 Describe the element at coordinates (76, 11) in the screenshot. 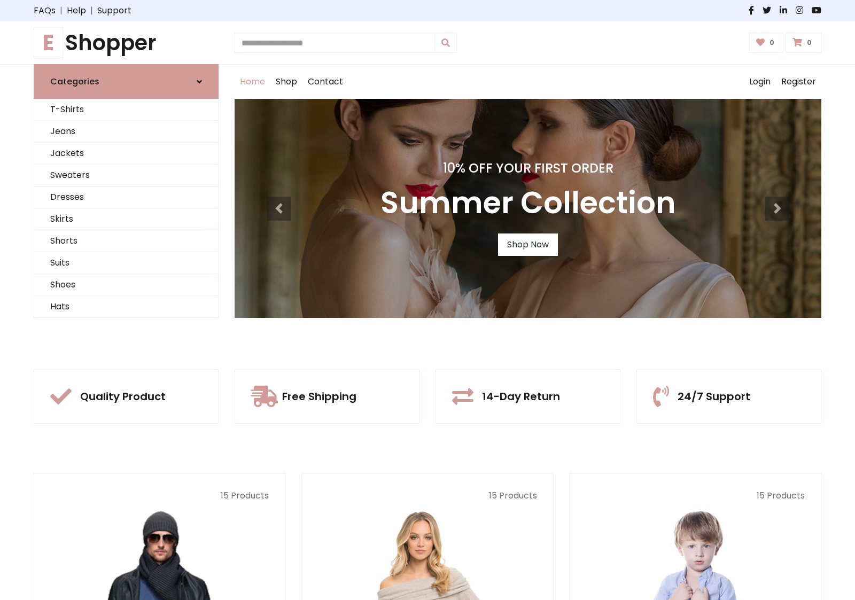

I see `a: Help` at that location.